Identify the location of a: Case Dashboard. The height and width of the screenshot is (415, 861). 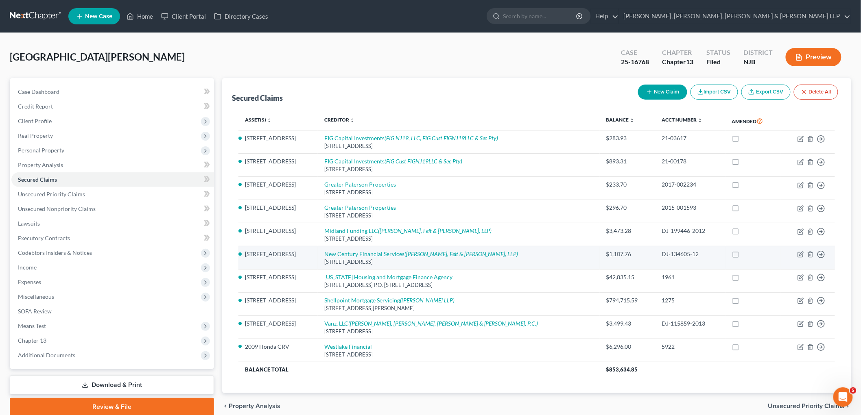
(113, 92).